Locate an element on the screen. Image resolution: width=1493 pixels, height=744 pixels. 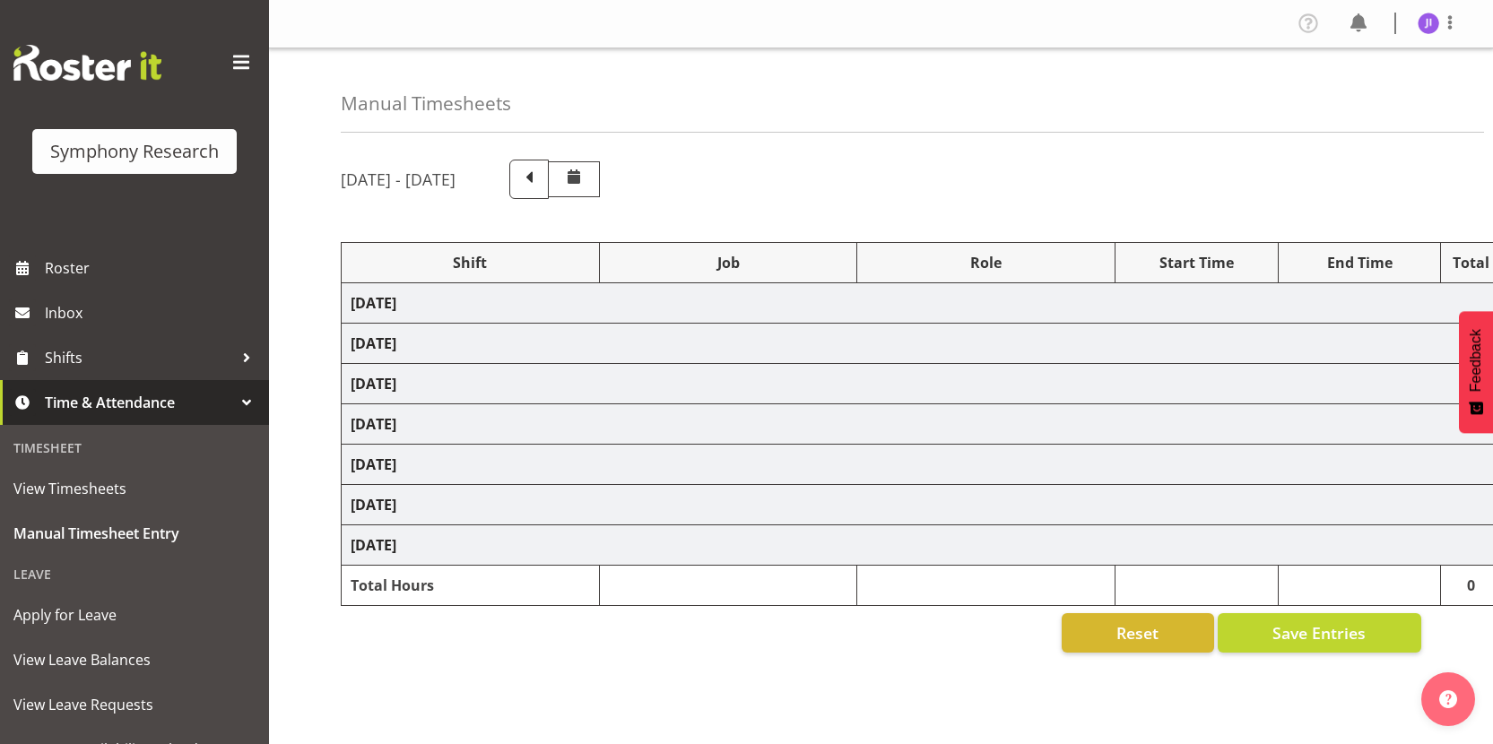
span: Roster is located at coordinates (152, 268).